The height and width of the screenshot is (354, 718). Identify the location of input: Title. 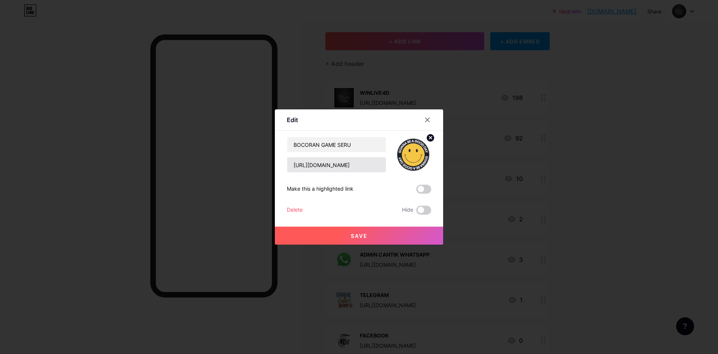
(337, 144).